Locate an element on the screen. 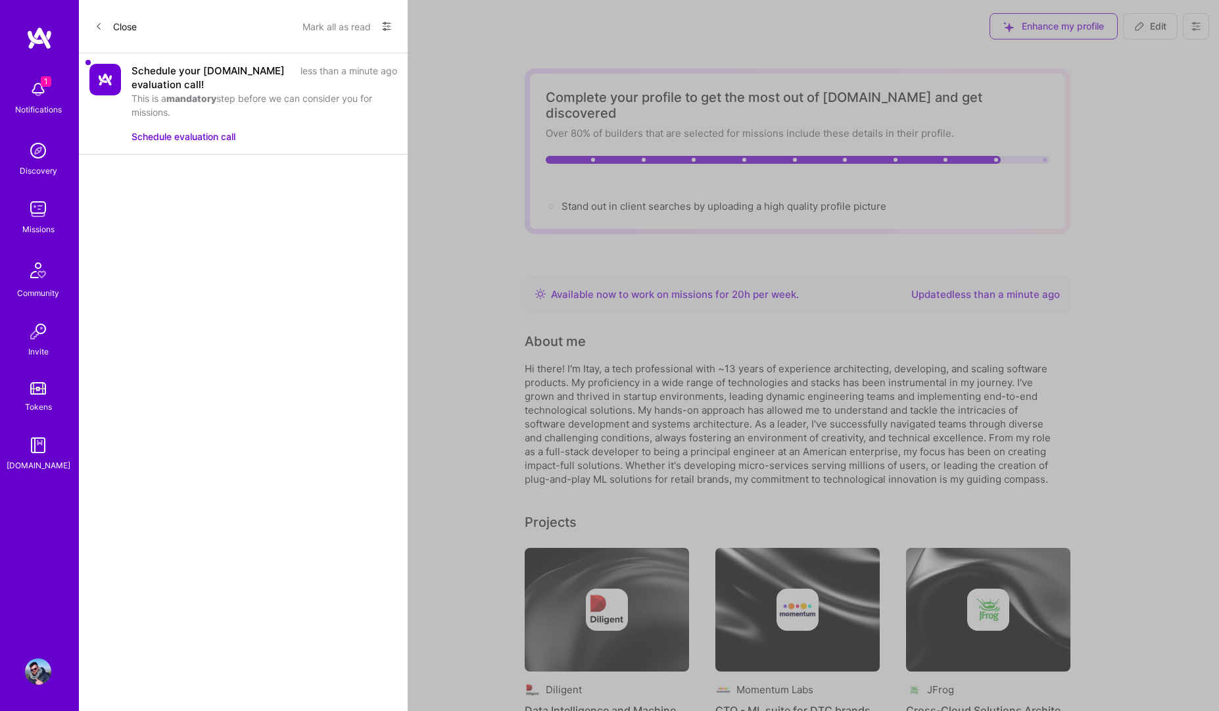 This screenshot has width=1219, height=711. img: guide book is located at coordinates (38, 445).